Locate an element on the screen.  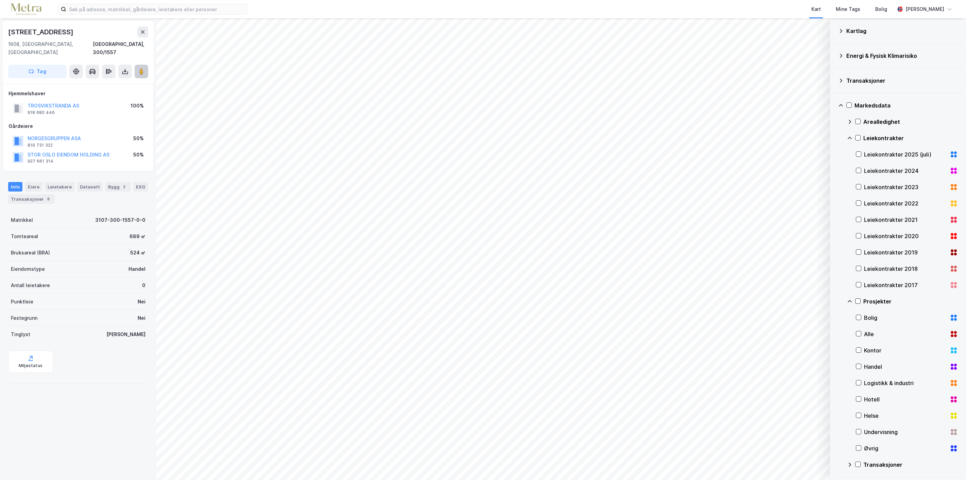
div: Leiekontrakter 2022 is located at coordinates (905, 203).